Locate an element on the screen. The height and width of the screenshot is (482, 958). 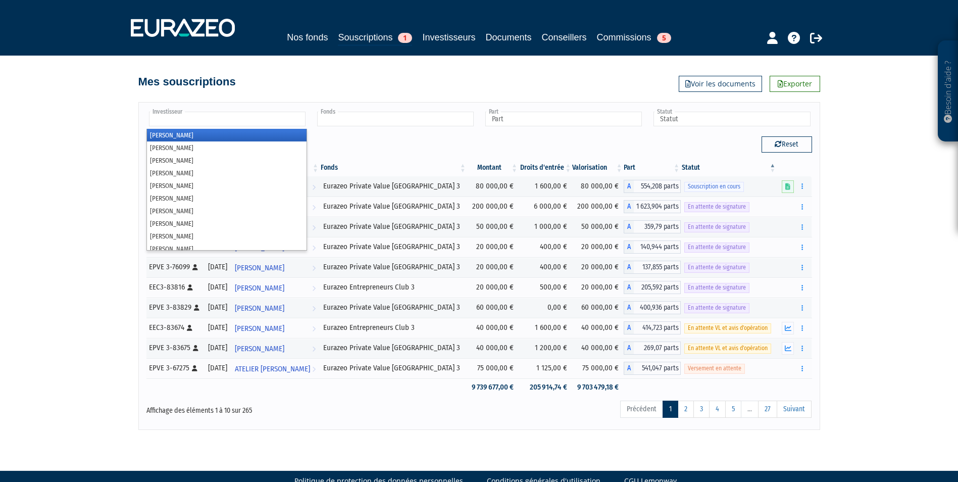
a: Voir les documents is located at coordinates (720, 84).